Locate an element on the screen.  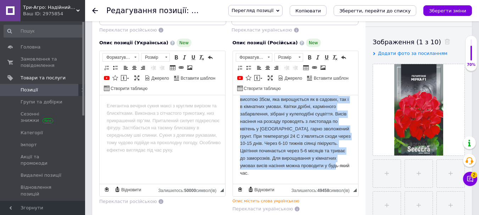
button: Зберегти, перейти до списку is located at coordinates (375, 11).